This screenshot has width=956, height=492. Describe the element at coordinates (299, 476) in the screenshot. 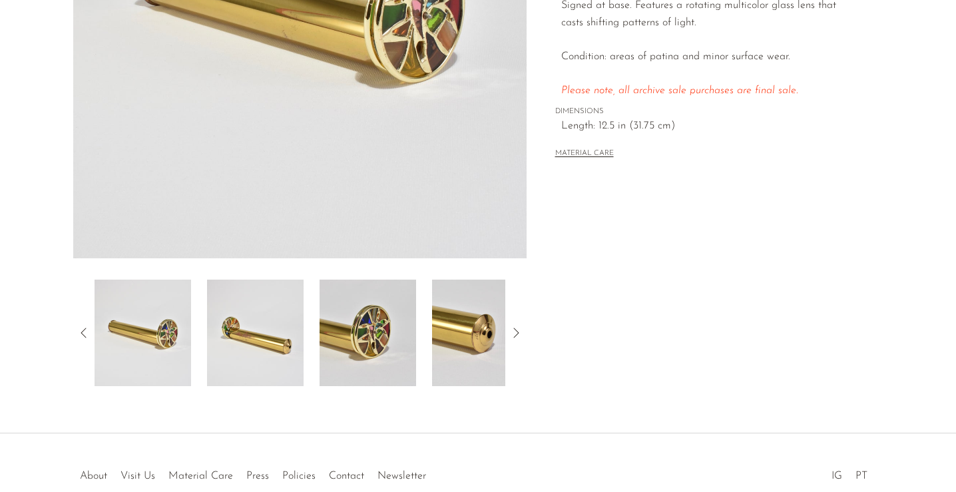

I see `a: Policies` at that location.